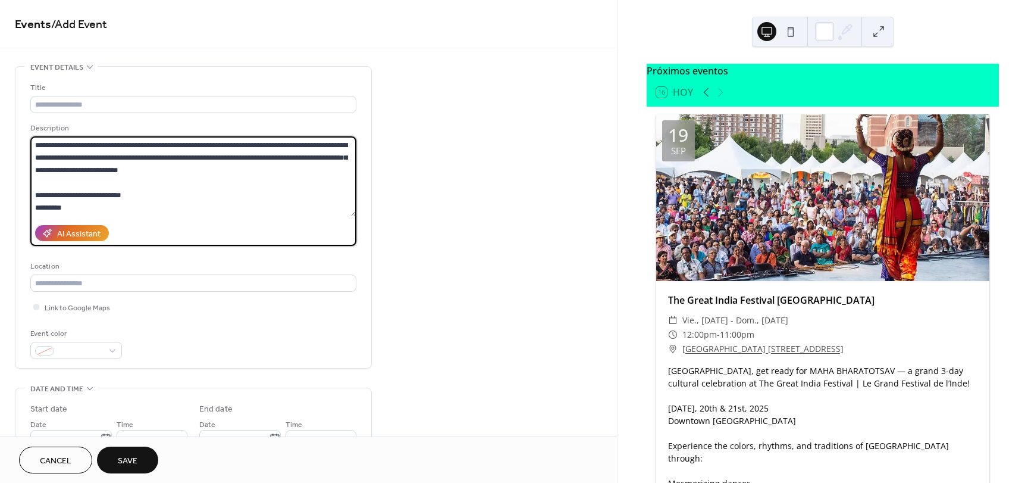  What do you see at coordinates (678, 135) in the screenshot?
I see `div: 19` at bounding box center [678, 135].